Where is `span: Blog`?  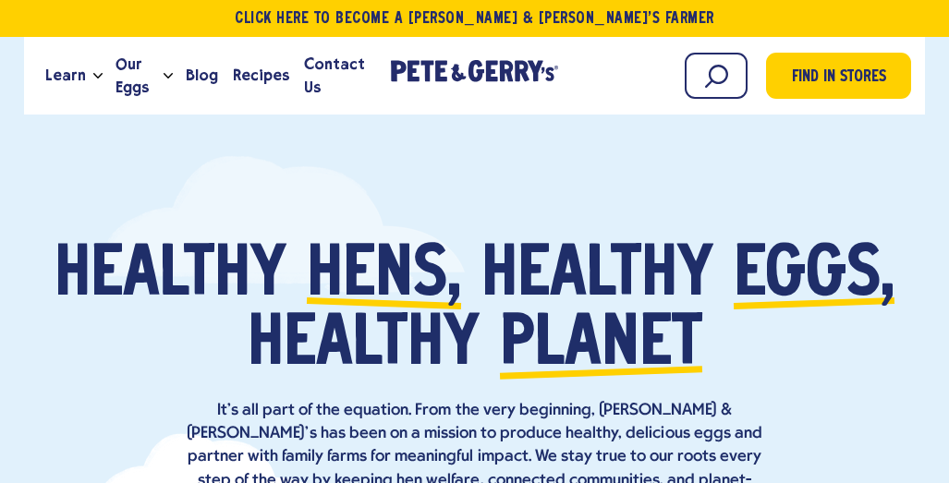 span: Blog is located at coordinates (201, 75).